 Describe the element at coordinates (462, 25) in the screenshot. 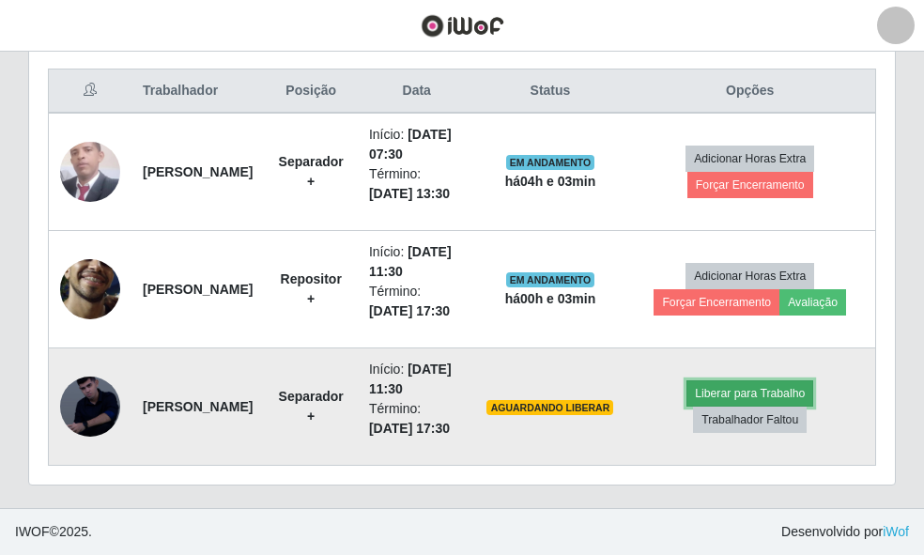

I see `img: CoreUI Logo` at that location.